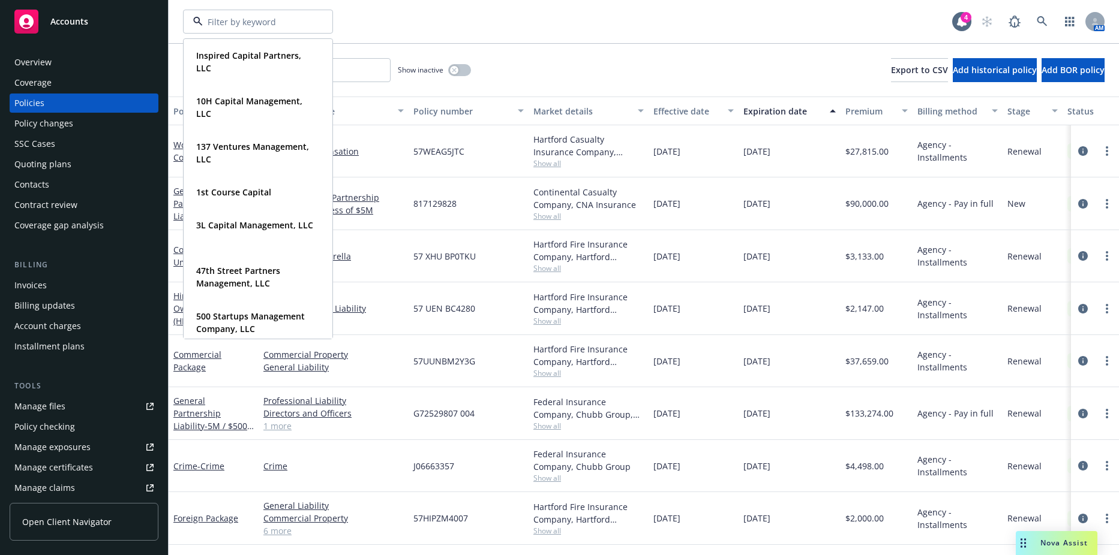  What do you see at coordinates (52, 448) in the screenshot?
I see `div: Manage exposures` at bounding box center [52, 448].